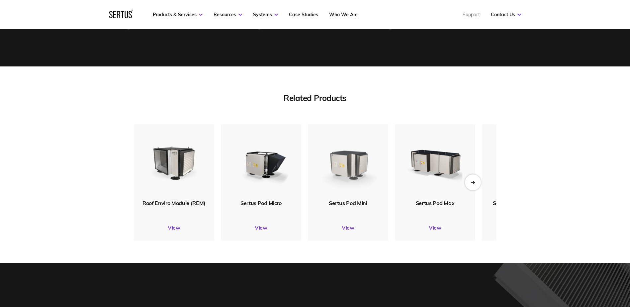  Describe the element at coordinates (435, 203) in the screenshot. I see `span: Sertus Pod Max` at that location.